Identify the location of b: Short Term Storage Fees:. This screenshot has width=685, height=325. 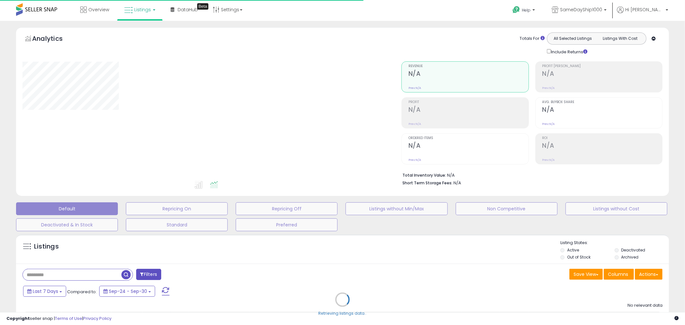
(427, 183).